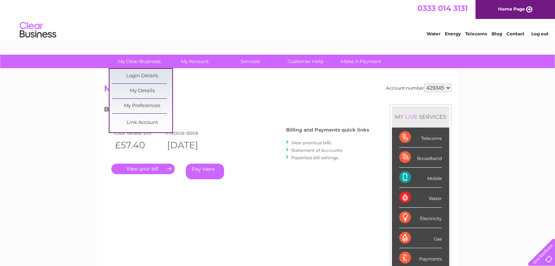  What do you see at coordinates (539, 34) in the screenshot?
I see `a: Log out` at bounding box center [539, 34].